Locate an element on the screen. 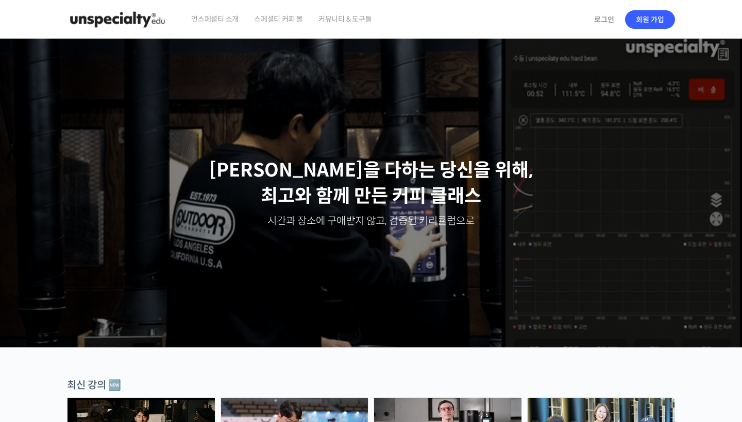  a: 로그인 is located at coordinates (604, 20).